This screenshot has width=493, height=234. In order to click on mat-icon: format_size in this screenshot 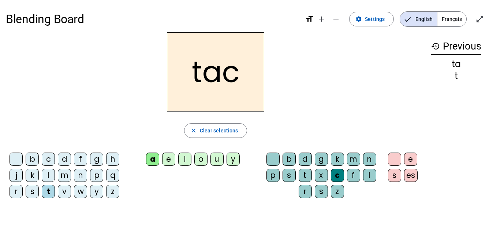, I will do `click(310, 19)`.